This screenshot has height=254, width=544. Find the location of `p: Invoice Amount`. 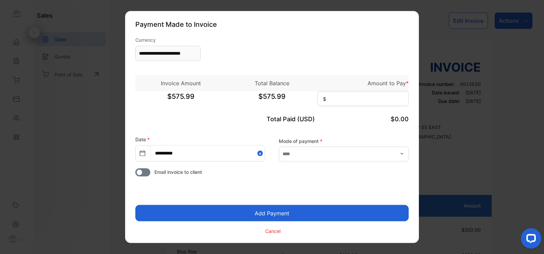

p: Invoice Amount is located at coordinates (181, 83).